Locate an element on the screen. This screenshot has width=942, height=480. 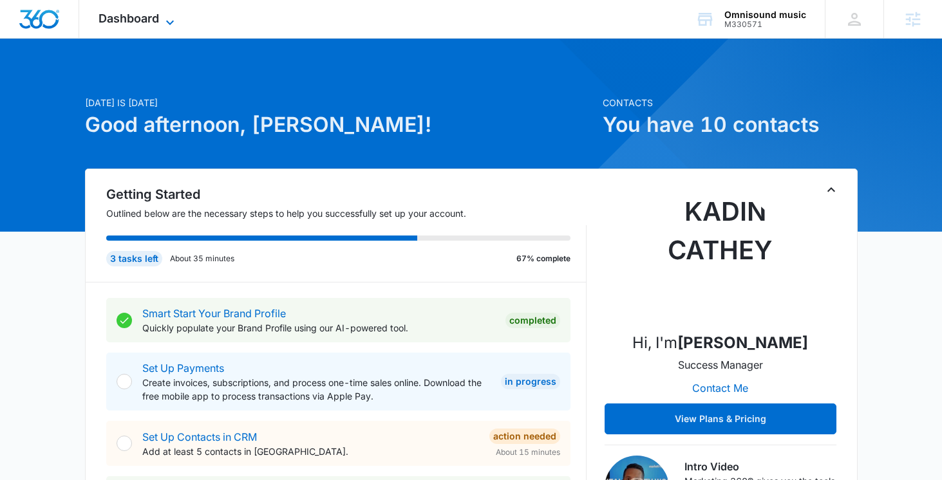
p: Quickly populate your Brand Profile using our AI-powered tool. is located at coordinates (319, 328).